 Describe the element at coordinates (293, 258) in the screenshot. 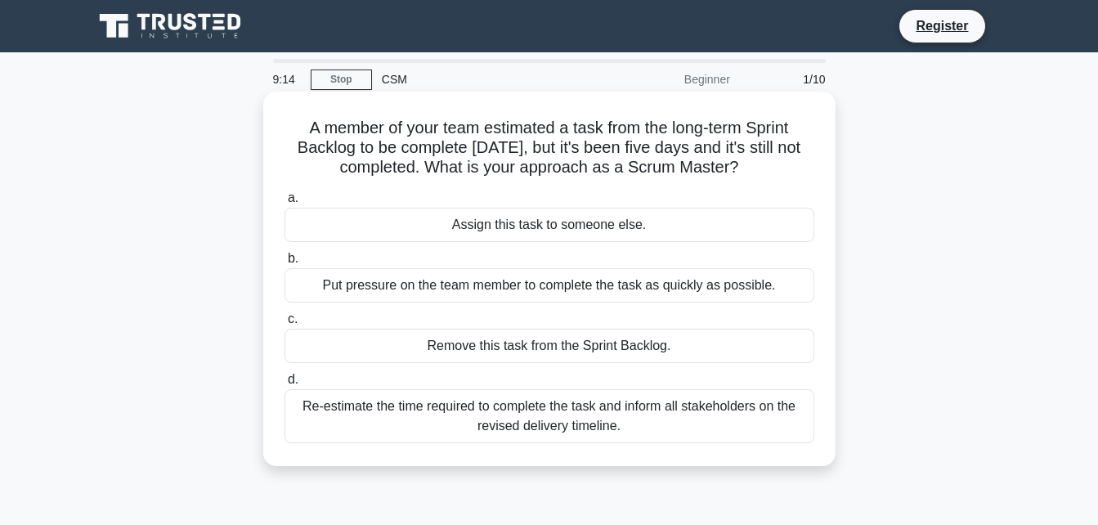

I see `span: b.` at that location.